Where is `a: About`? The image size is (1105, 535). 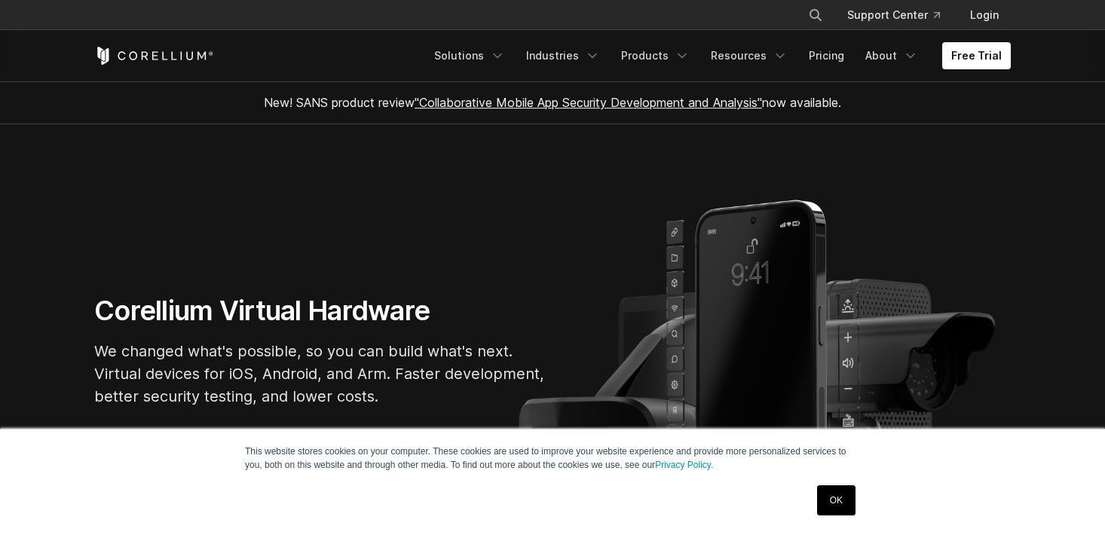 a: About is located at coordinates (892, 56).